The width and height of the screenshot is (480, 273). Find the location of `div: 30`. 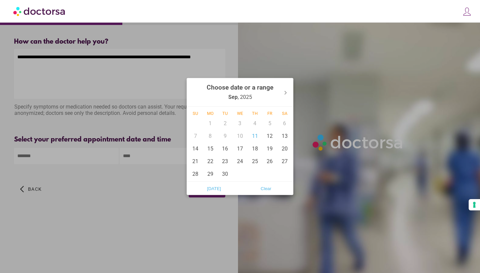

div: 30 is located at coordinates (225, 174).